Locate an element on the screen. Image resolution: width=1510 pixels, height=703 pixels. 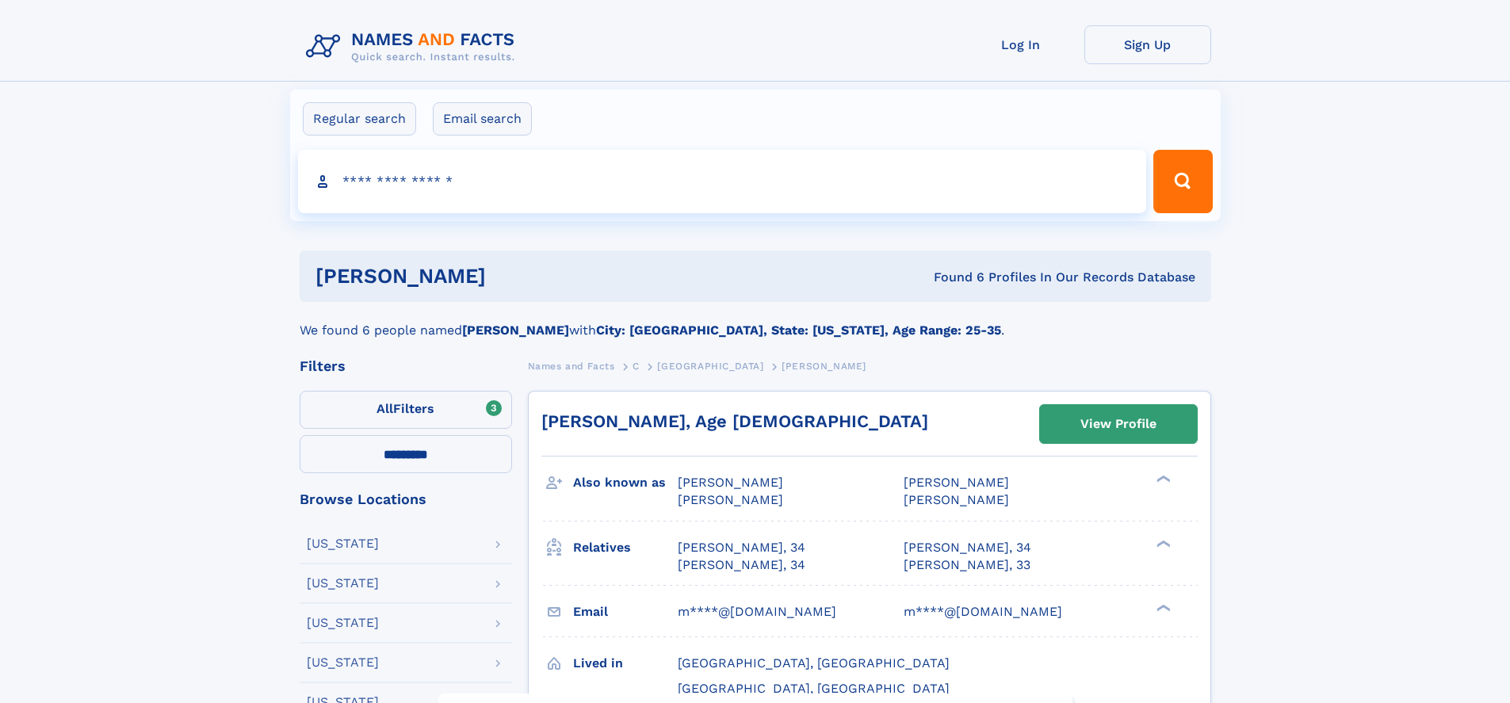
a: View Profile is located at coordinates (1118, 424).